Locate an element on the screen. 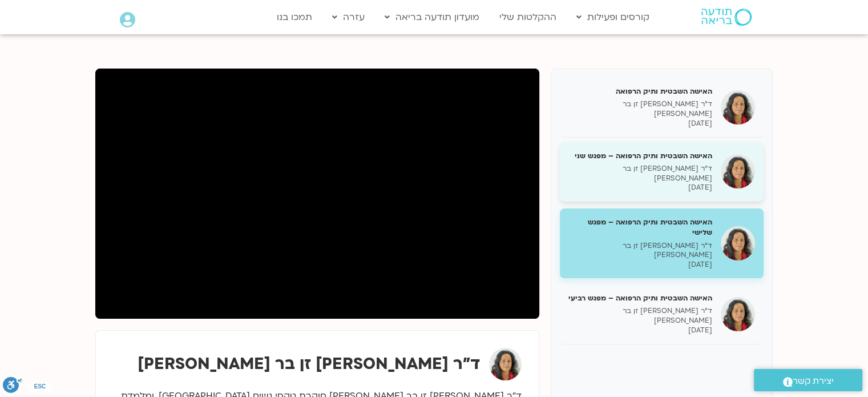  span: יצירת קשר is located at coordinates (813, 381).